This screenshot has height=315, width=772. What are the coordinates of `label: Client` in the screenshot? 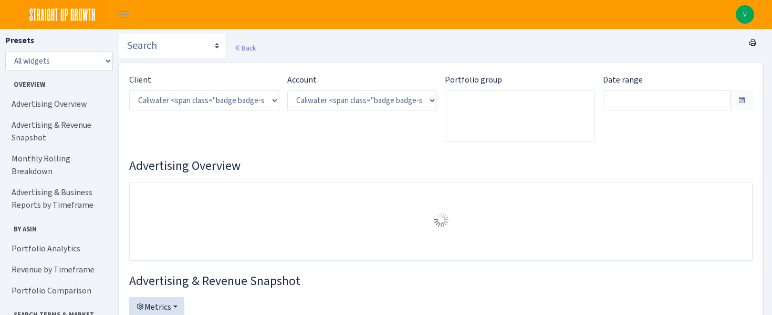 It's located at (140, 80).